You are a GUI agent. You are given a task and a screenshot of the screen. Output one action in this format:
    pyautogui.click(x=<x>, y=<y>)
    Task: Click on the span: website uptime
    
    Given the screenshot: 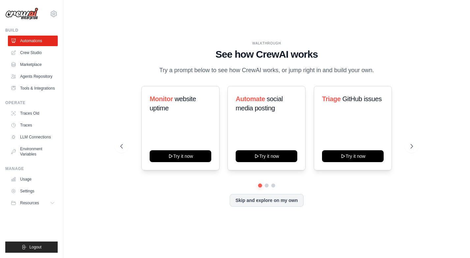 What is the action you would take?
    pyautogui.click(x=173, y=103)
    